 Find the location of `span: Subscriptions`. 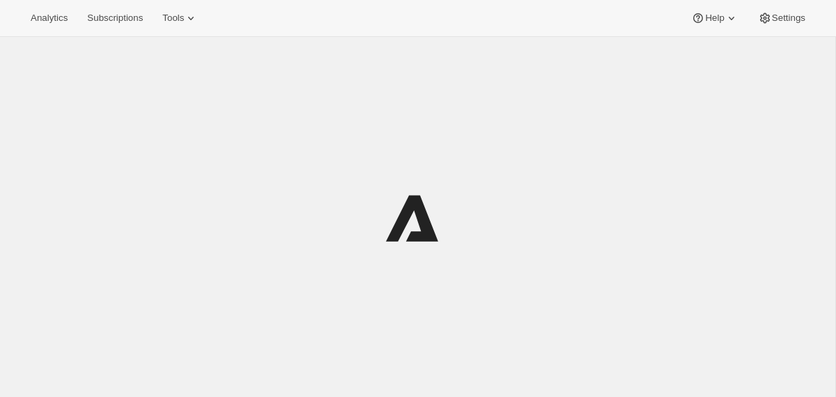

span: Subscriptions is located at coordinates (115, 18).